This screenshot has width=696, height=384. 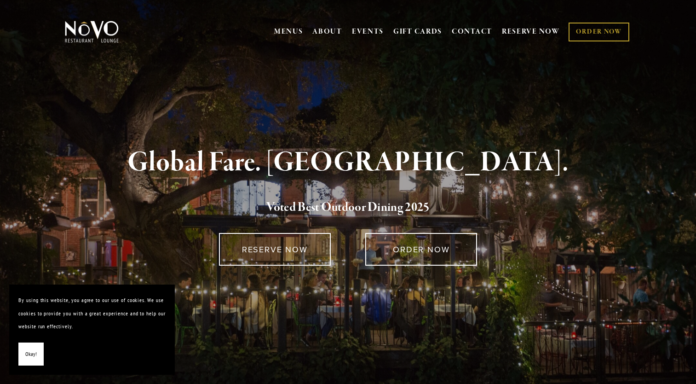 What do you see at coordinates (92, 313) in the screenshot?
I see `p: By using this website, you agree to our use of cookies. We use cookies to provide you with a grea...` at bounding box center [92, 313].